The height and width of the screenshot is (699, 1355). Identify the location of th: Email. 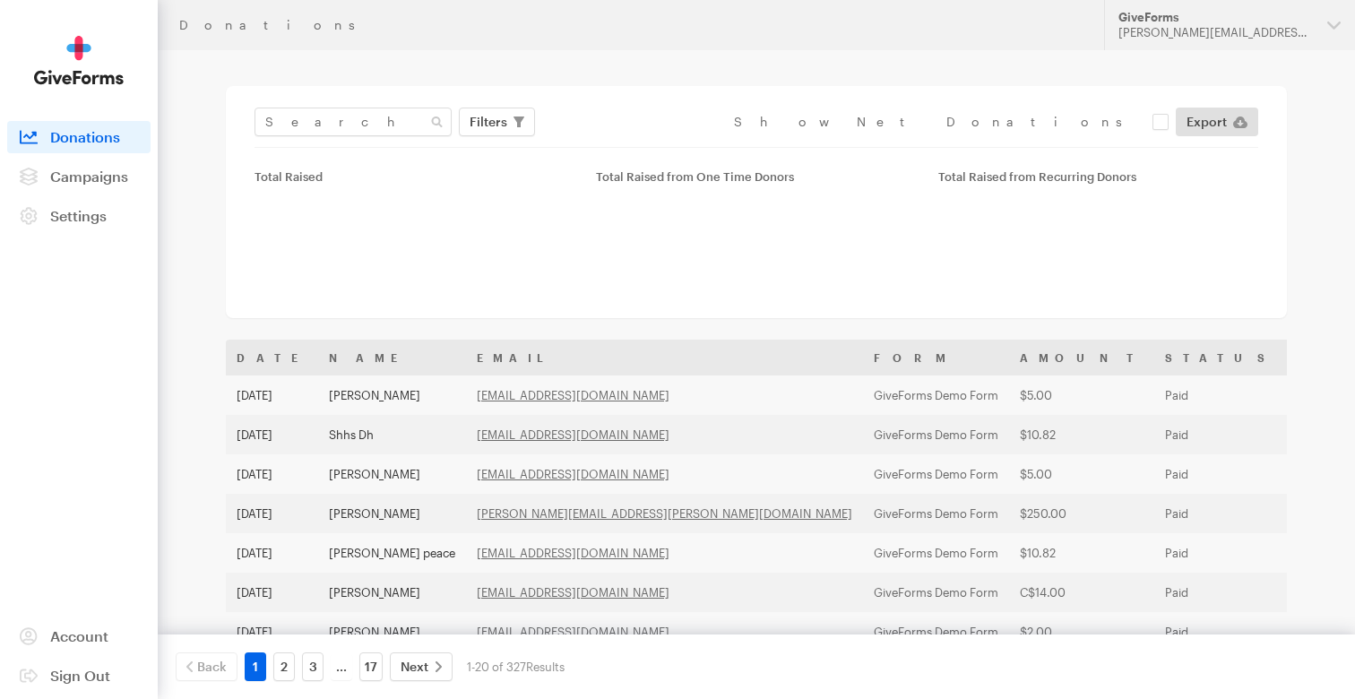
(664, 358).